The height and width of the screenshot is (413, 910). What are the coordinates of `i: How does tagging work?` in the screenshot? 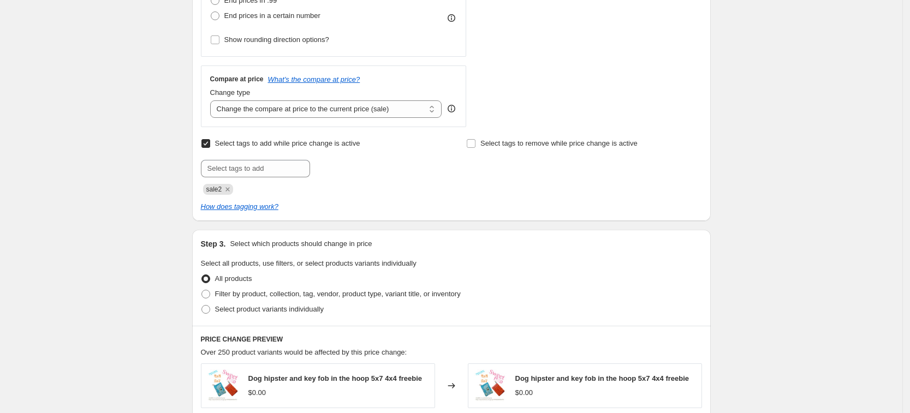 It's located at (240, 206).